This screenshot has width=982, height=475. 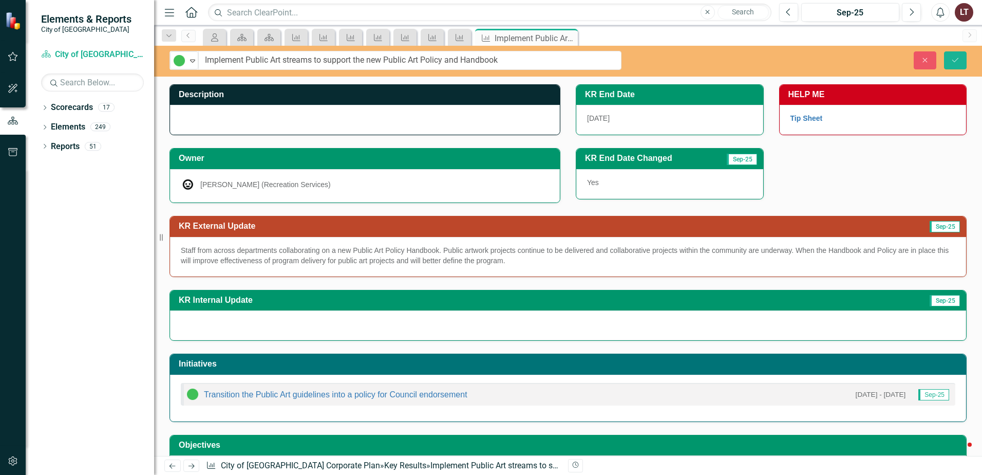 What do you see at coordinates (456, 226) in the screenshot?
I see `h3: KR External Update` at bounding box center [456, 226].